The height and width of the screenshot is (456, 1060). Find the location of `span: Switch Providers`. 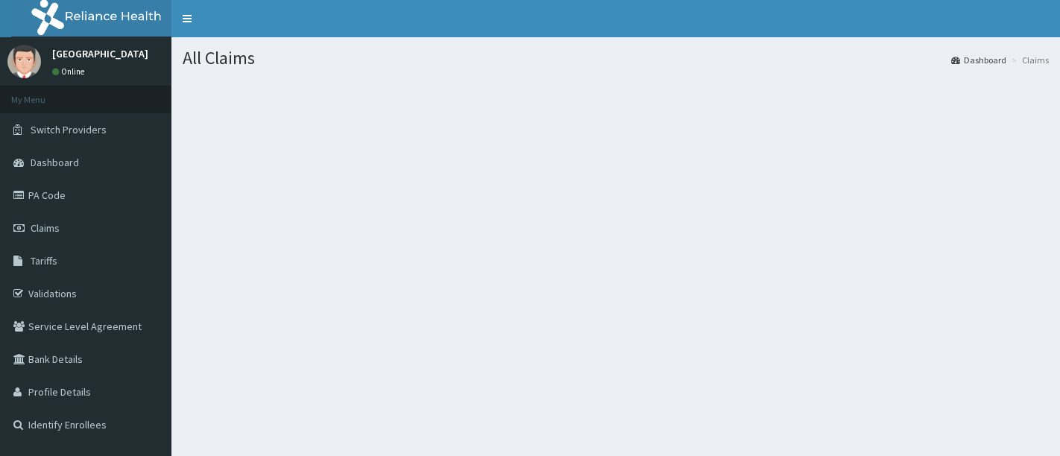

span: Switch Providers is located at coordinates (69, 130).